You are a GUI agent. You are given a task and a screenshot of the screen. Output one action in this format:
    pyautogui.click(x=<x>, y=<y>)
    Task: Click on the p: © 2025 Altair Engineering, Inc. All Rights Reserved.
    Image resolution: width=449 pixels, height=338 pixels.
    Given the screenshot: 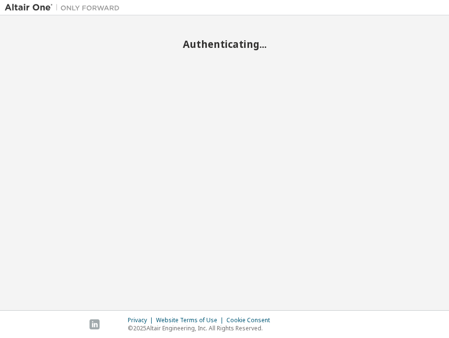 What is the action you would take?
    pyautogui.click(x=201, y=328)
    